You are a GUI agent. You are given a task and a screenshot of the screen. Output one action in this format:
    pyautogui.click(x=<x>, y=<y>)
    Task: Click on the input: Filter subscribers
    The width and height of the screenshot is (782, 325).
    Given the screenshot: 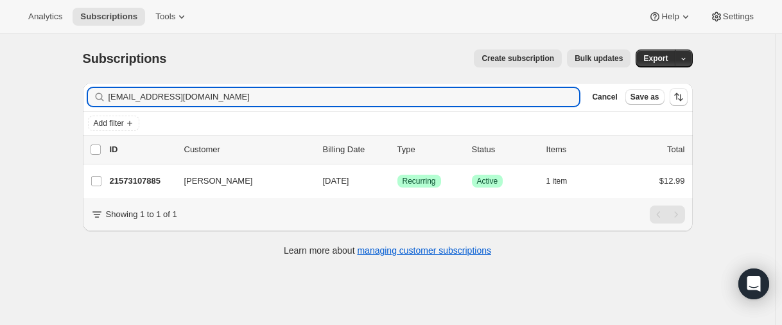 What is the action you would take?
    pyautogui.click(x=344, y=97)
    